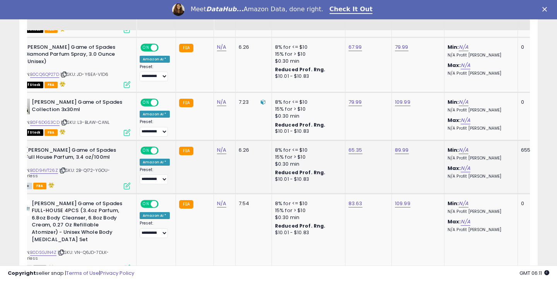  I want to click on a: B0D94VT26Z, so click(44, 170).